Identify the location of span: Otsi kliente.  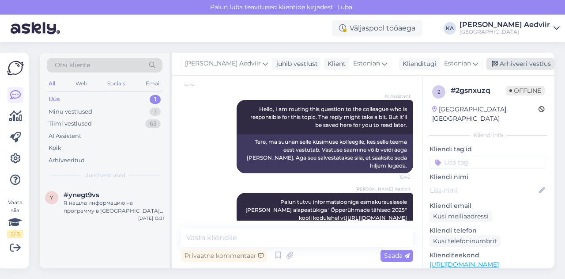
(72, 65).